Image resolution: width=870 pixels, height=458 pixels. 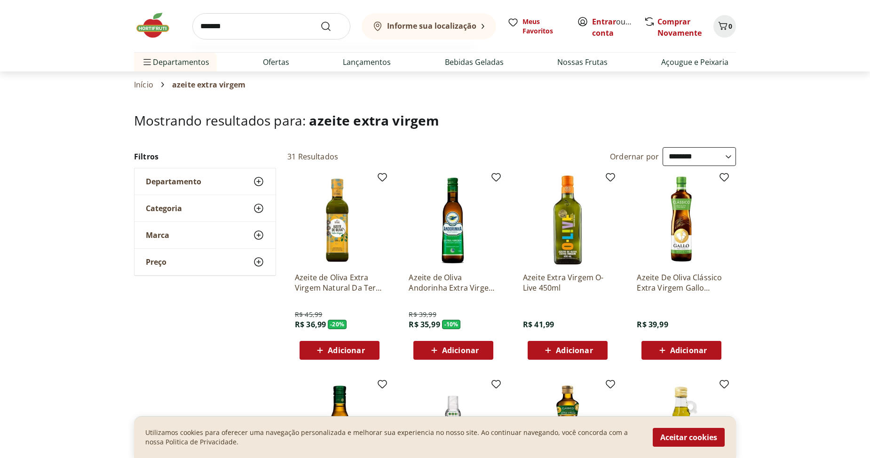 What do you see at coordinates (158, 235) in the screenshot?
I see `span: Marca` at bounding box center [158, 235].